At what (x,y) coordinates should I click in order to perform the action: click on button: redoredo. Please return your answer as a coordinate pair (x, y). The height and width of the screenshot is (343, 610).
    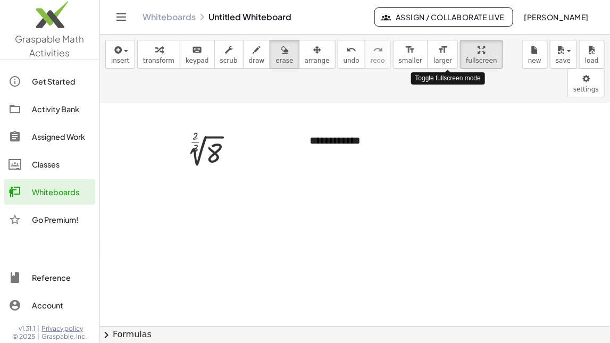
    Looking at the image, I should click on (377, 54).